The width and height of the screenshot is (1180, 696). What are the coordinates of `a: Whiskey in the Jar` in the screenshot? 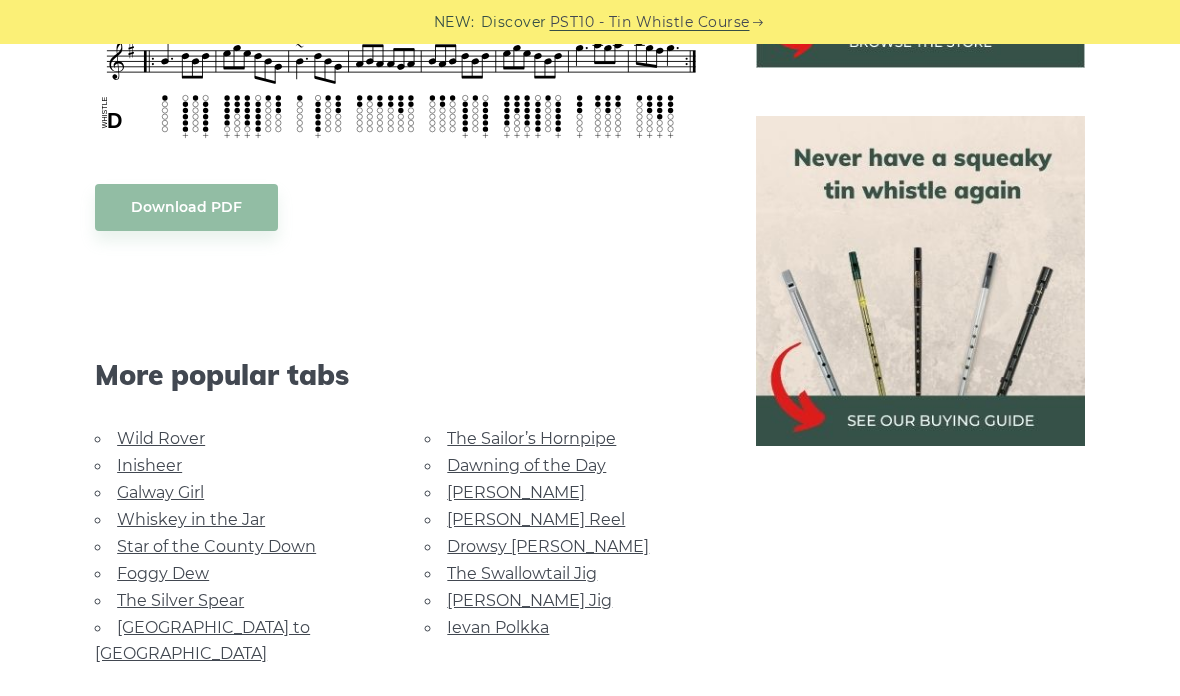 It's located at (191, 519).